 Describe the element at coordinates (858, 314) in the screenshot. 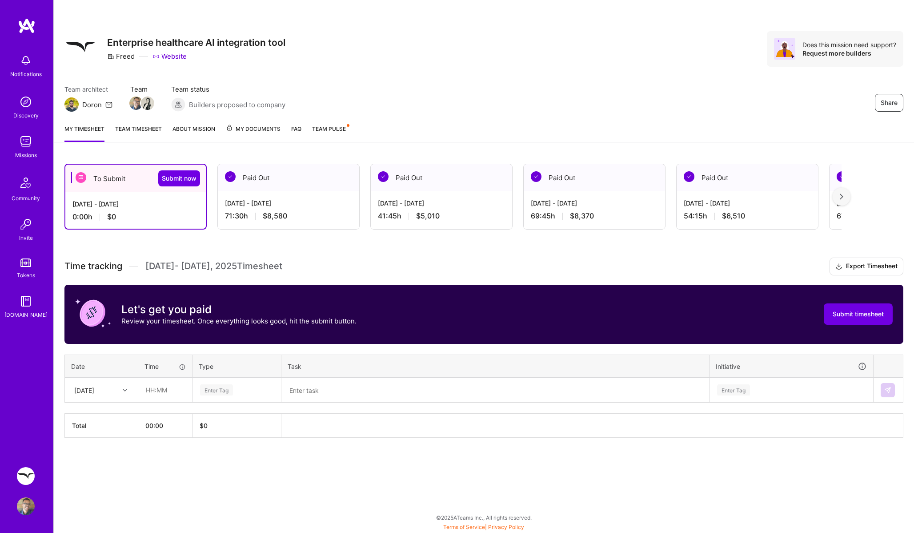

I see `span: Submit timesheet` at that location.